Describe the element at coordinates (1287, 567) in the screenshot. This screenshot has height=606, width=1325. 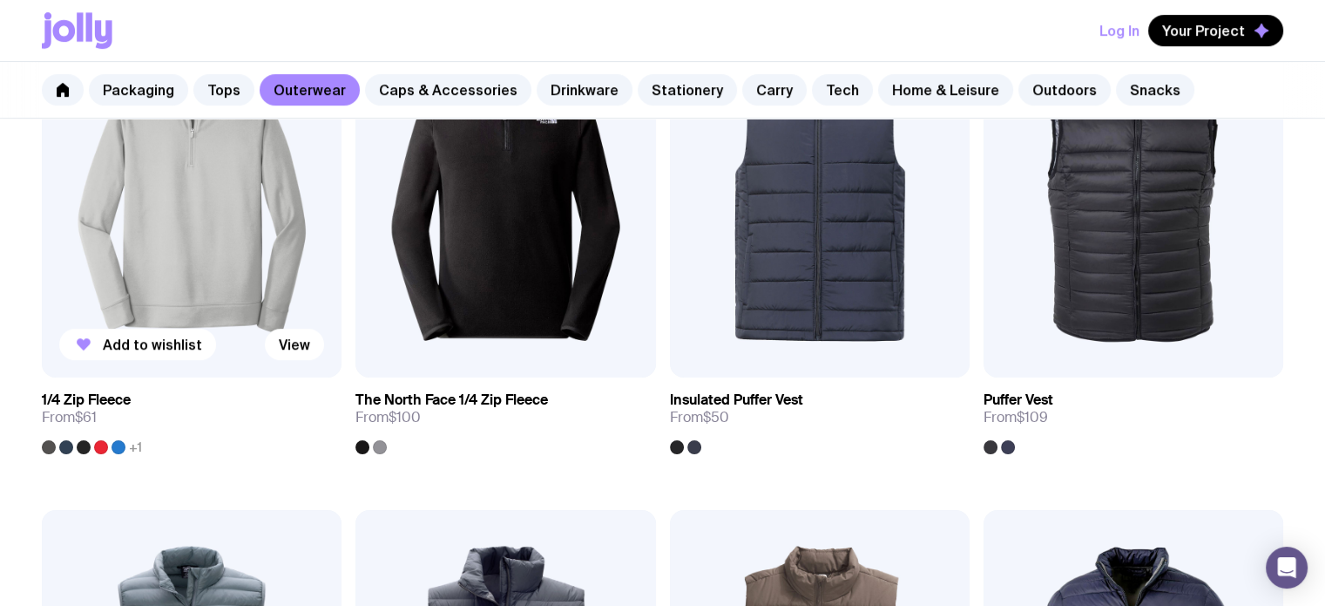
I see `div: Open Intercom Messenger` at that location.